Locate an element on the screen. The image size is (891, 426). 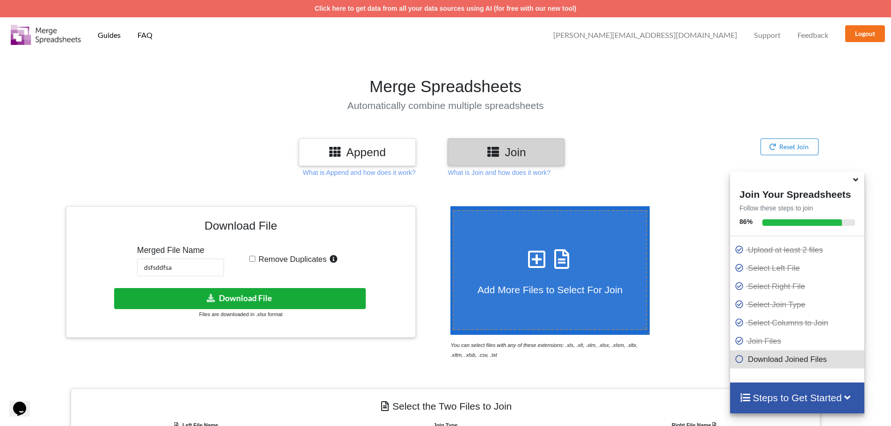
p: Select Left File is located at coordinates (799, 268).